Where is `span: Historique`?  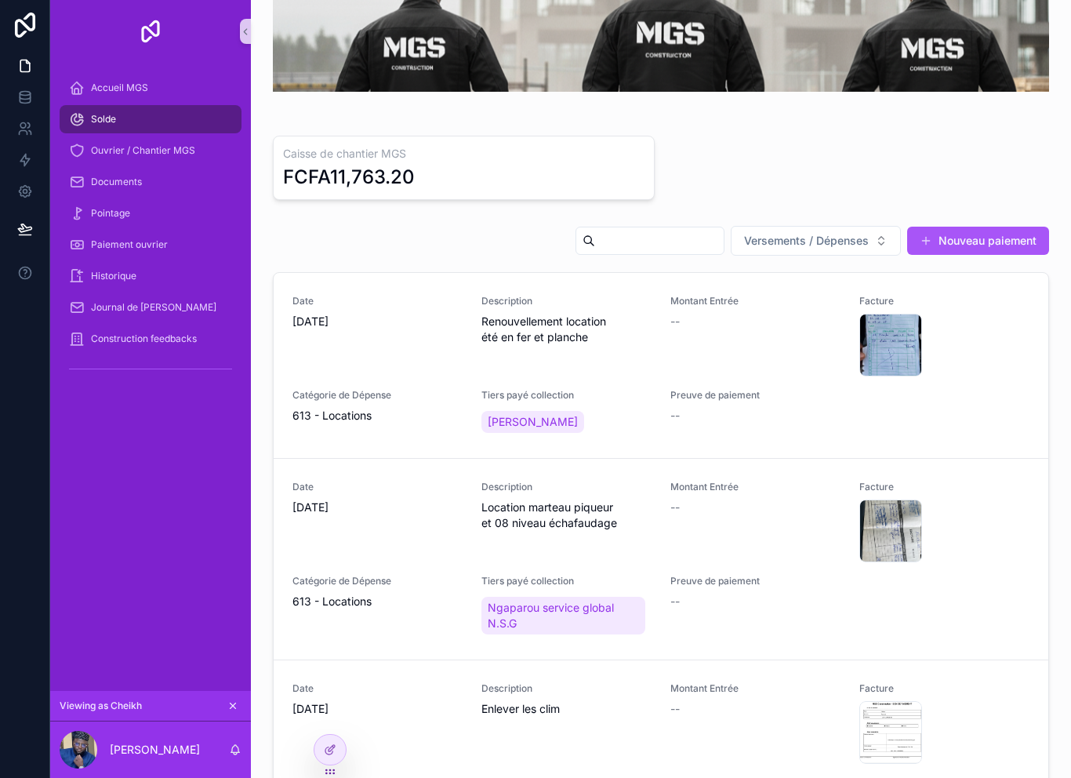 span: Historique is located at coordinates (114, 276).